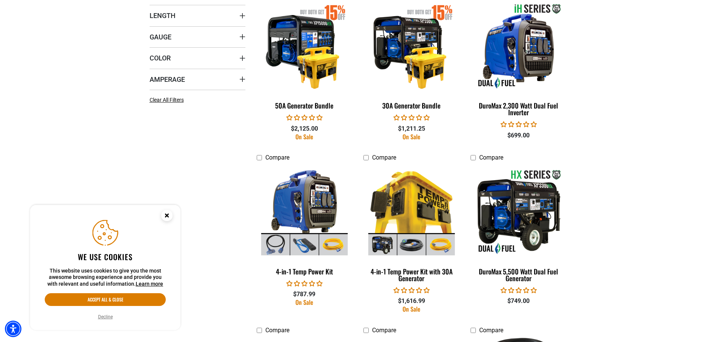 The width and height of the screenshot is (716, 342). What do you see at coordinates (105, 268) in the screenshot?
I see `aside: Cookie Consent` at bounding box center [105, 268].